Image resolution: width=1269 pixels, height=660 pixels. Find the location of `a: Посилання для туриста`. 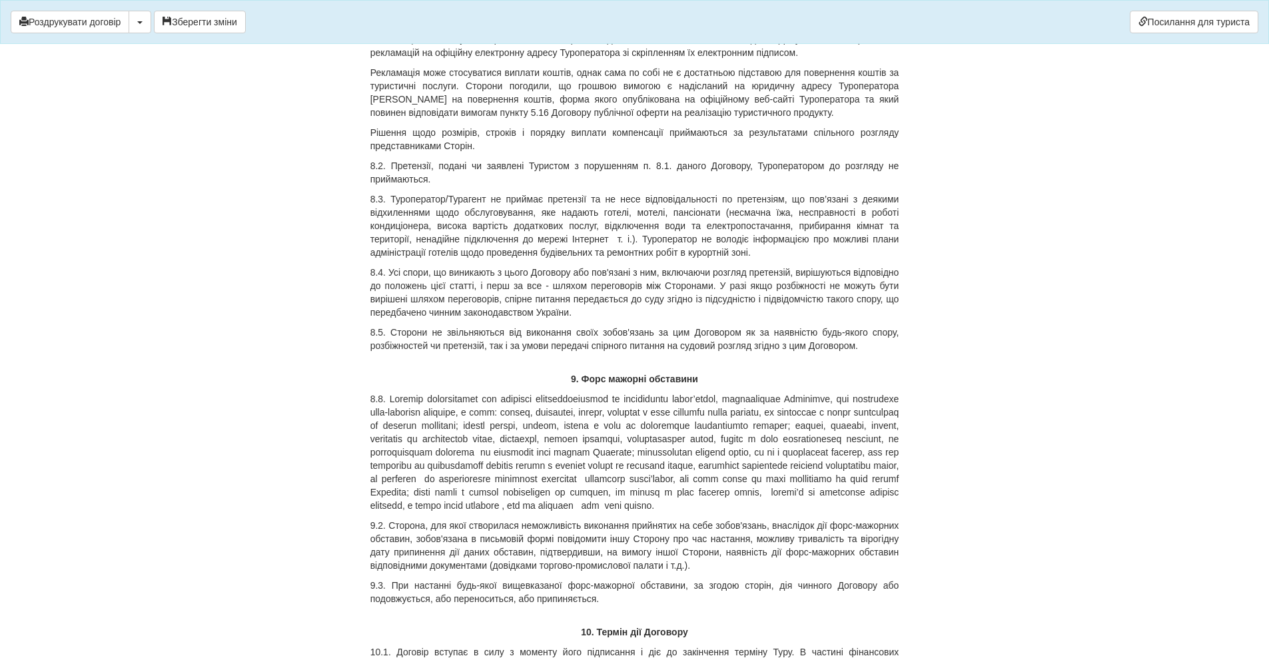

a: Посилання для туриста is located at coordinates (1194, 22).